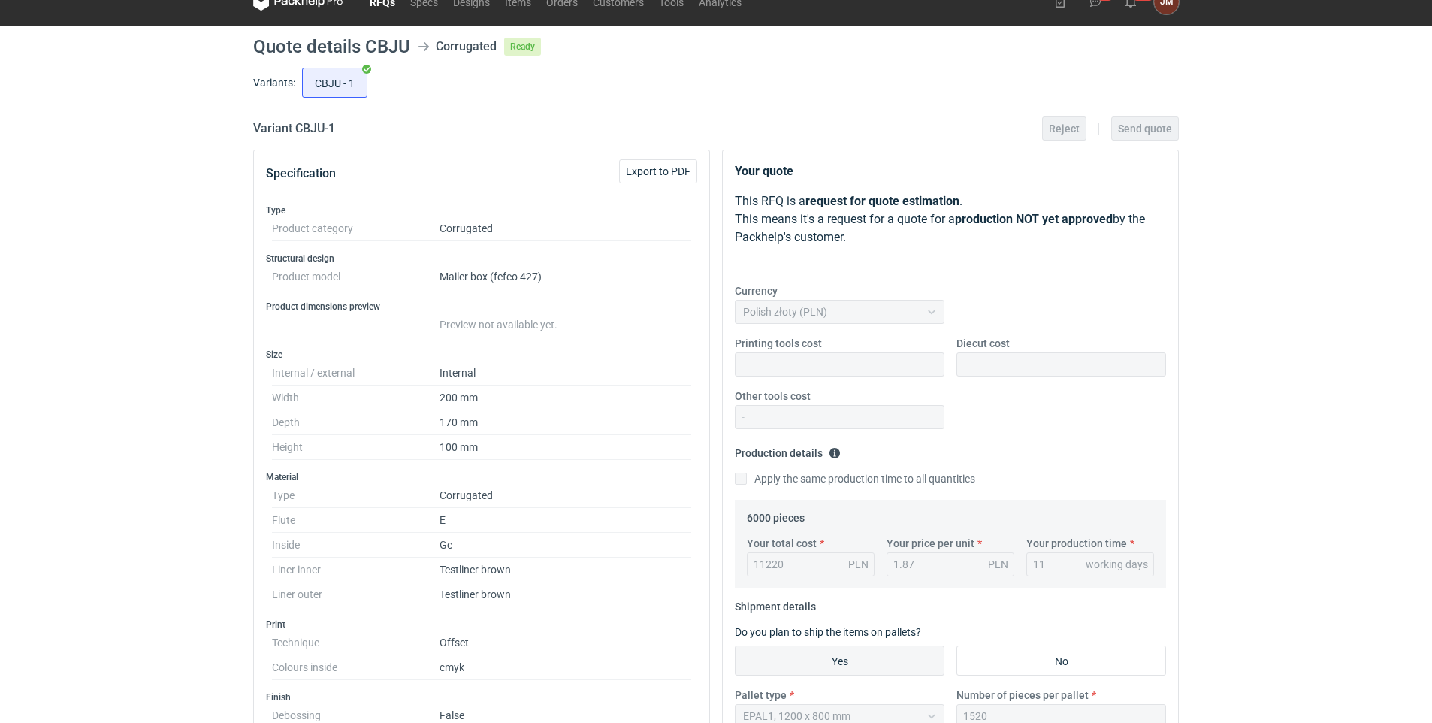  Describe the element at coordinates (950, 219) in the screenshot. I see `p: This RFQ is a . This means it's a request for a quote for a by the Packhelp's customer.` at that location.